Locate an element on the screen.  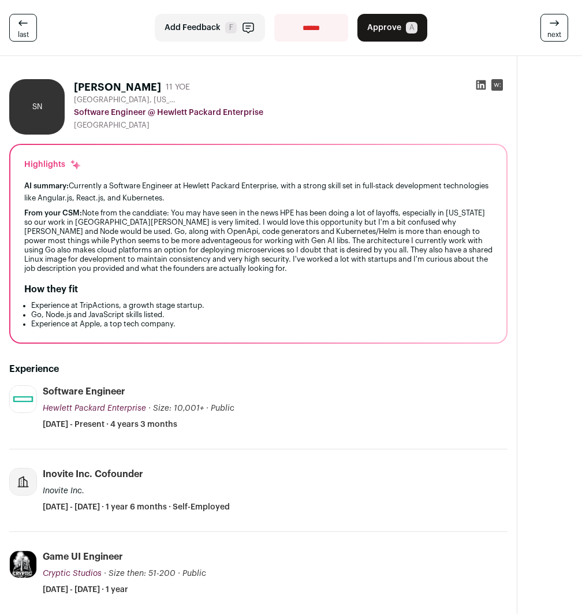
img: 841e9c558b8882e15a7c28ada3d396a58bec380d3632d258217f918c9bbaa3d8.jpg is located at coordinates (23, 399).